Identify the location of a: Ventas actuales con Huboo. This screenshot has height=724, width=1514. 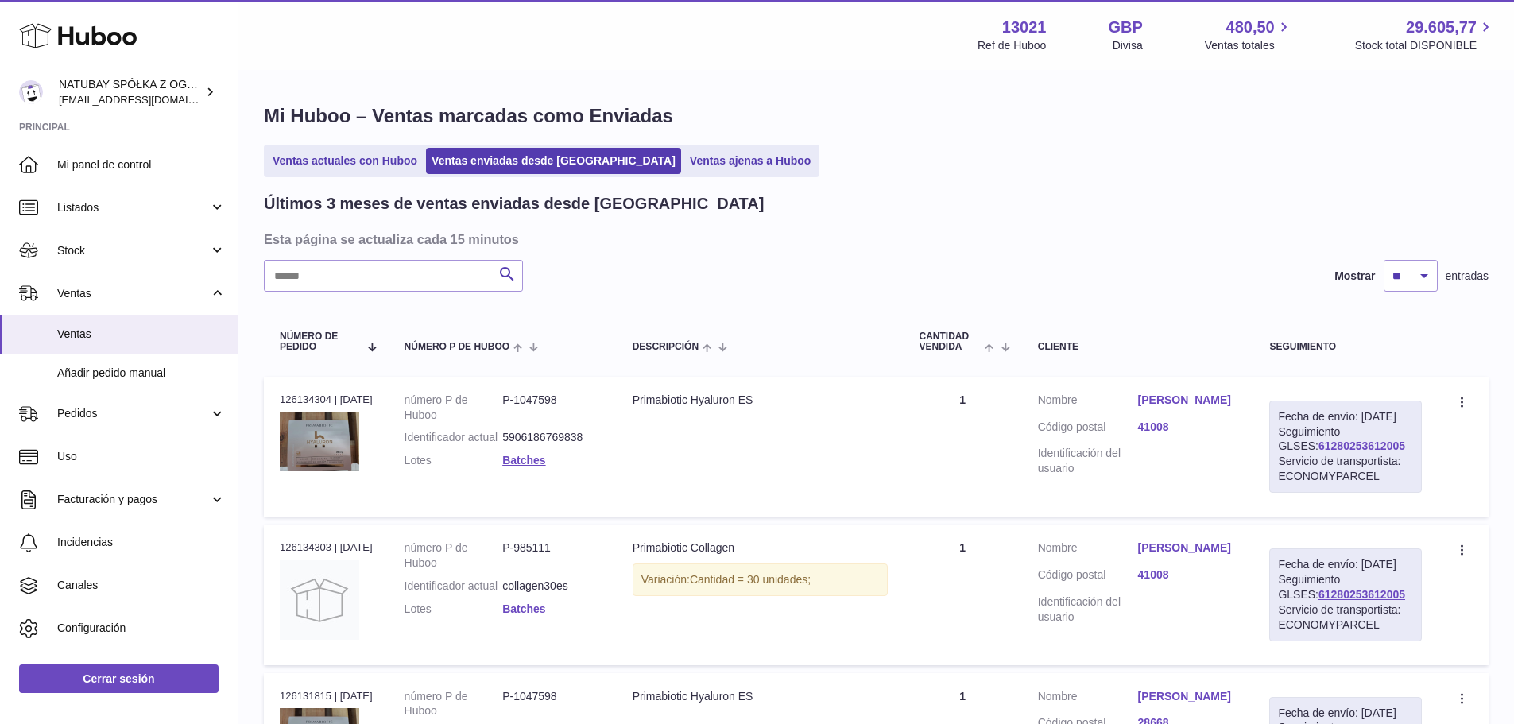
(345, 161).